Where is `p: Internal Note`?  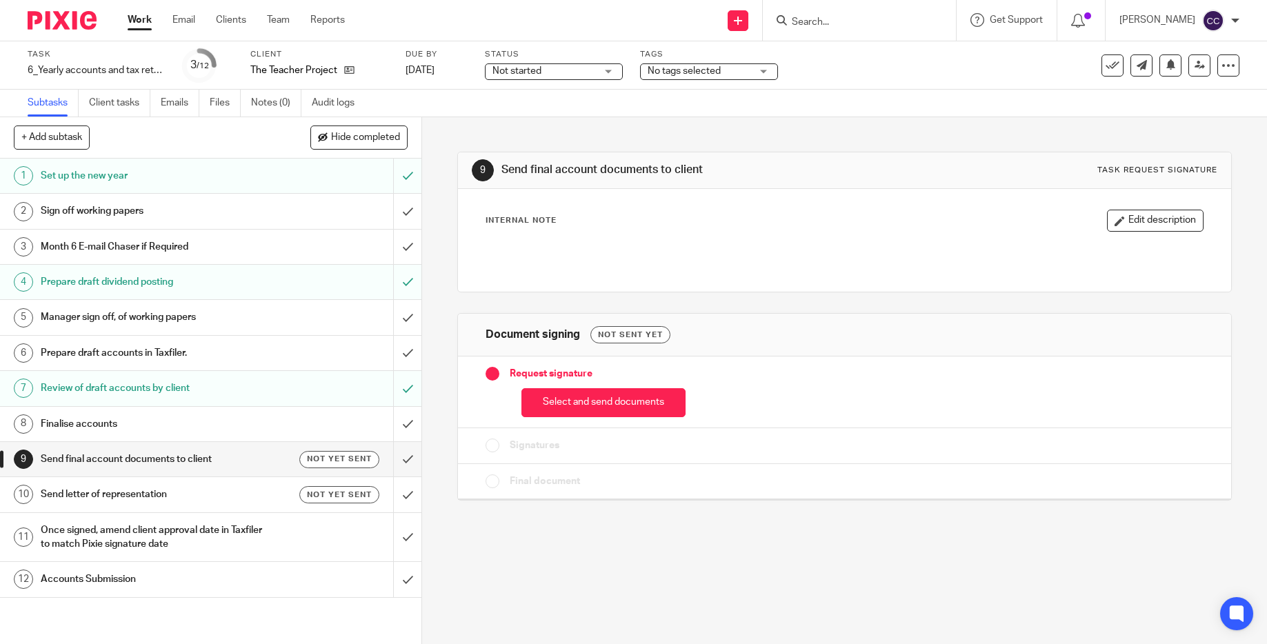
p: Internal Note is located at coordinates (521, 221).